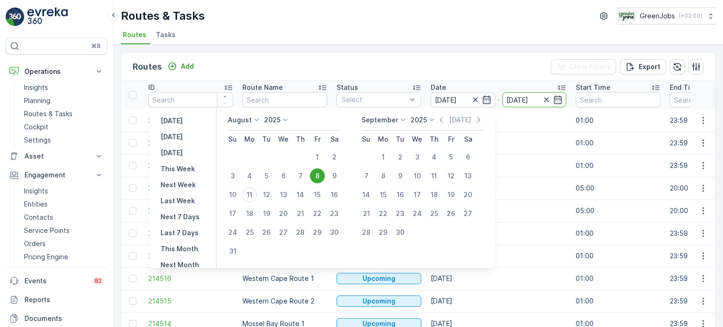  What do you see at coordinates (177, 169) in the screenshot?
I see `button: This Week` at bounding box center [177, 169].